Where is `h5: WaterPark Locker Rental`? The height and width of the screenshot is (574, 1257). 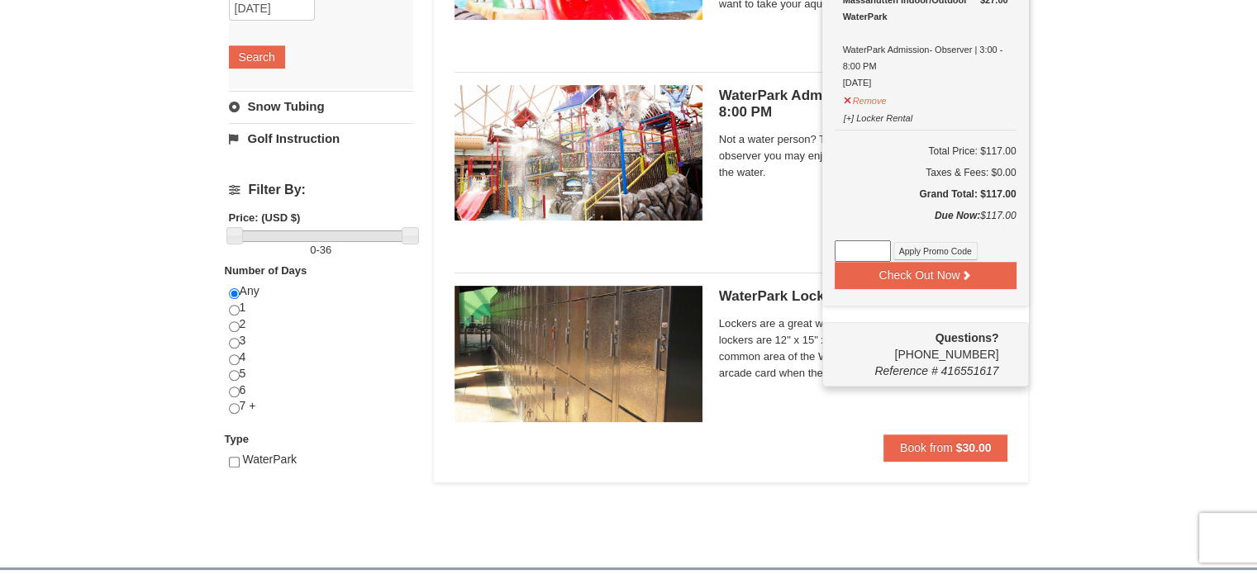
h5: WaterPark Locker Rental is located at coordinates (863, 297).